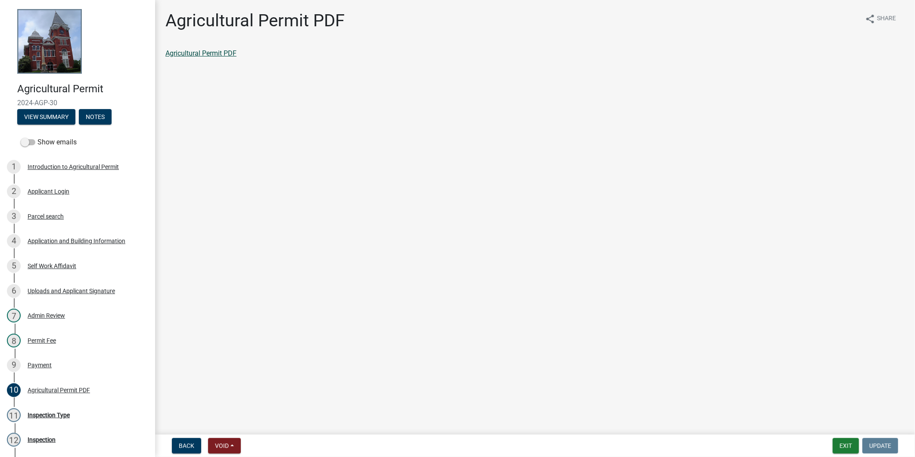 The image size is (915, 457). What do you see at coordinates (46, 117) in the screenshot?
I see `wm-modal-confirm: Summary` at bounding box center [46, 117].